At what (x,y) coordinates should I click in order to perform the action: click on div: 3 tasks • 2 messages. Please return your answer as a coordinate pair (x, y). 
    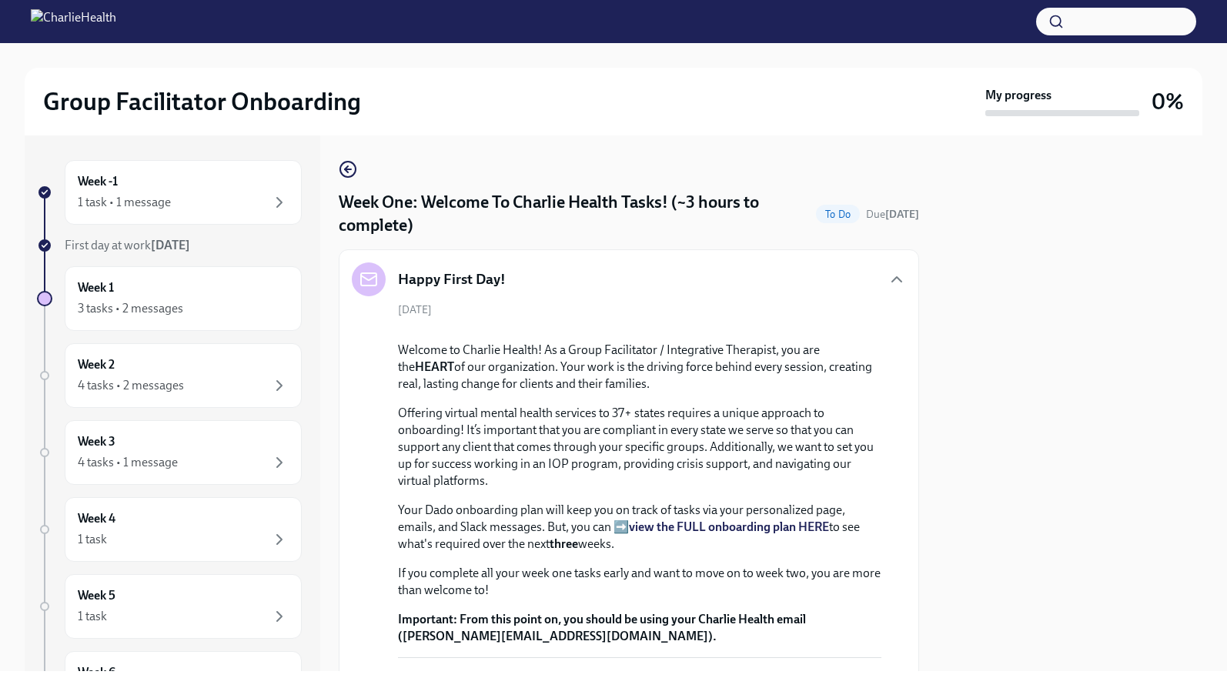
    Looking at the image, I should click on (130, 309).